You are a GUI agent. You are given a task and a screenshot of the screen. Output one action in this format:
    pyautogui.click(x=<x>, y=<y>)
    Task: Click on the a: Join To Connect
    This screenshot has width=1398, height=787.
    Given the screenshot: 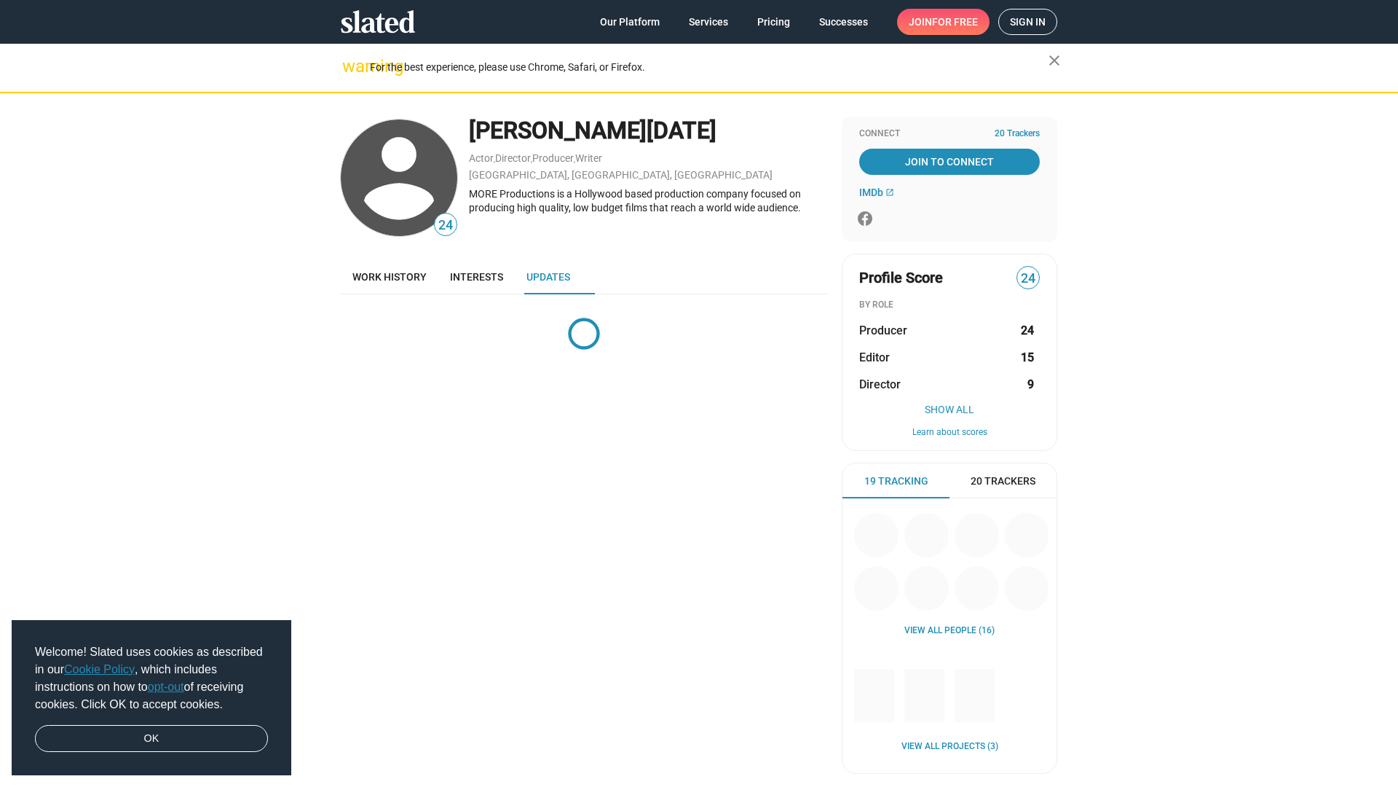 What is the action you would take?
    pyautogui.click(x=950, y=162)
    